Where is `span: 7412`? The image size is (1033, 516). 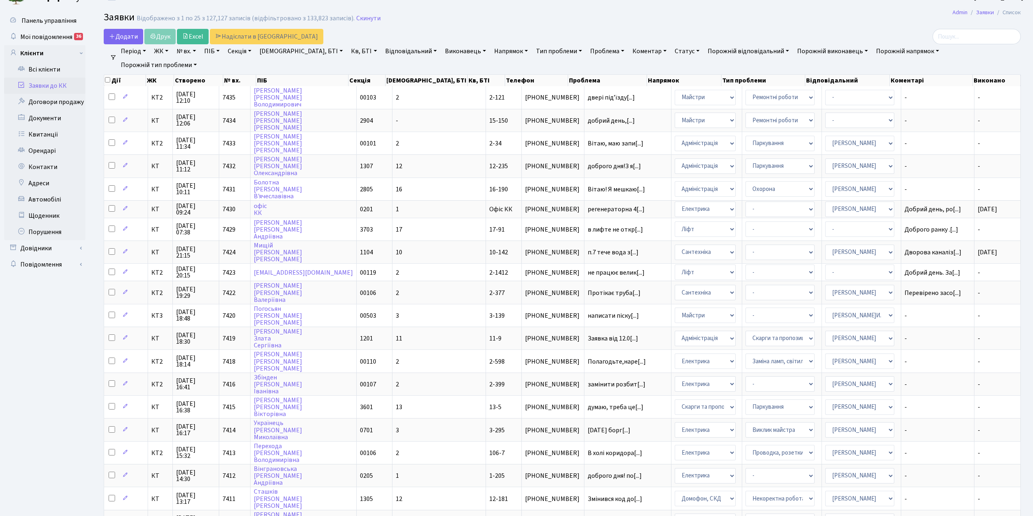
span: 7412 is located at coordinates (229, 476).